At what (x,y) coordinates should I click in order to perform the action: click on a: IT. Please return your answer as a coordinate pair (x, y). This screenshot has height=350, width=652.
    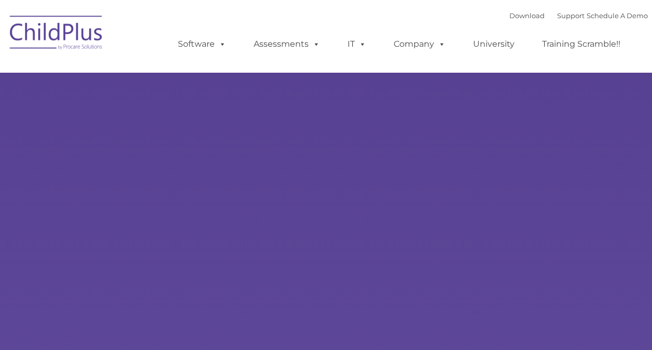
    Looking at the image, I should click on (357, 44).